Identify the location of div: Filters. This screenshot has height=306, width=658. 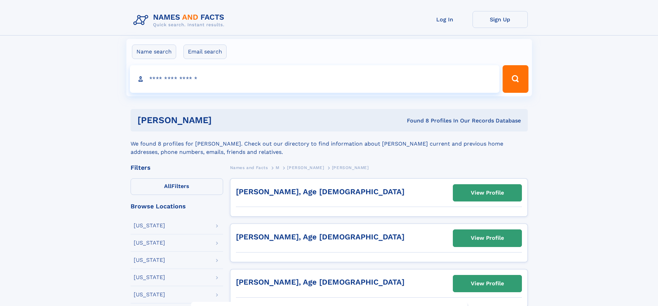
(177, 168).